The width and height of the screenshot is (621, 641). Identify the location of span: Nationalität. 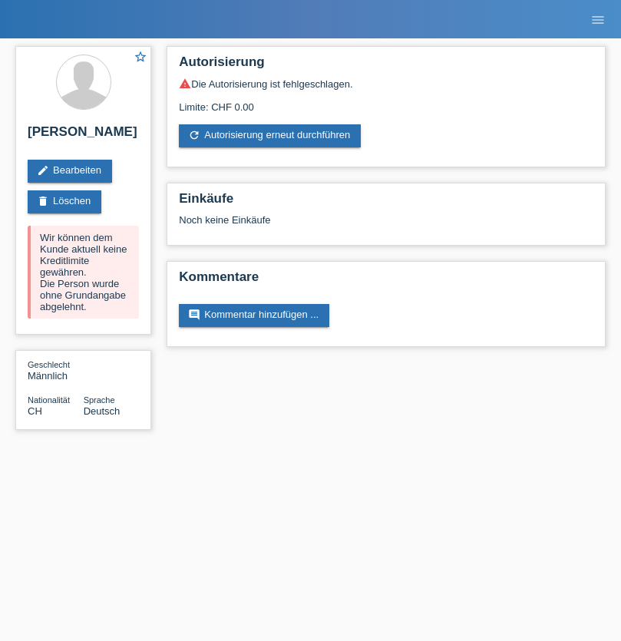
(48, 400).